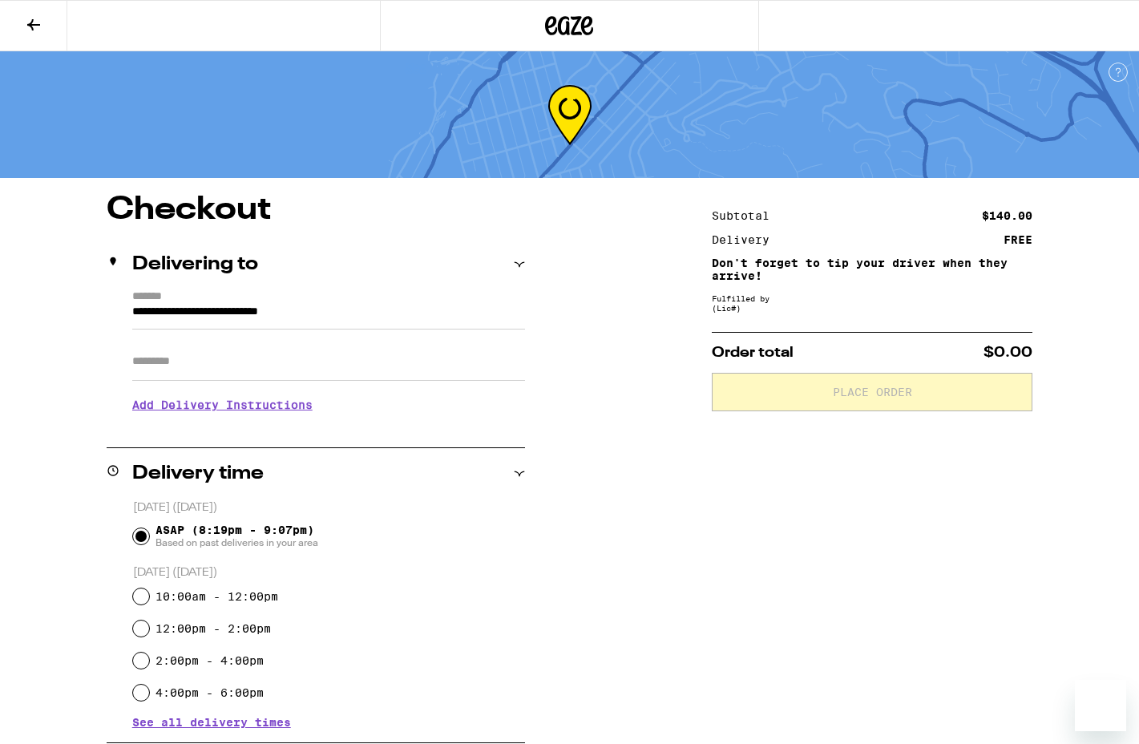 The height and width of the screenshot is (744, 1139). I want to click on div: Fulfilled by (Lic# ), so click(872, 303).